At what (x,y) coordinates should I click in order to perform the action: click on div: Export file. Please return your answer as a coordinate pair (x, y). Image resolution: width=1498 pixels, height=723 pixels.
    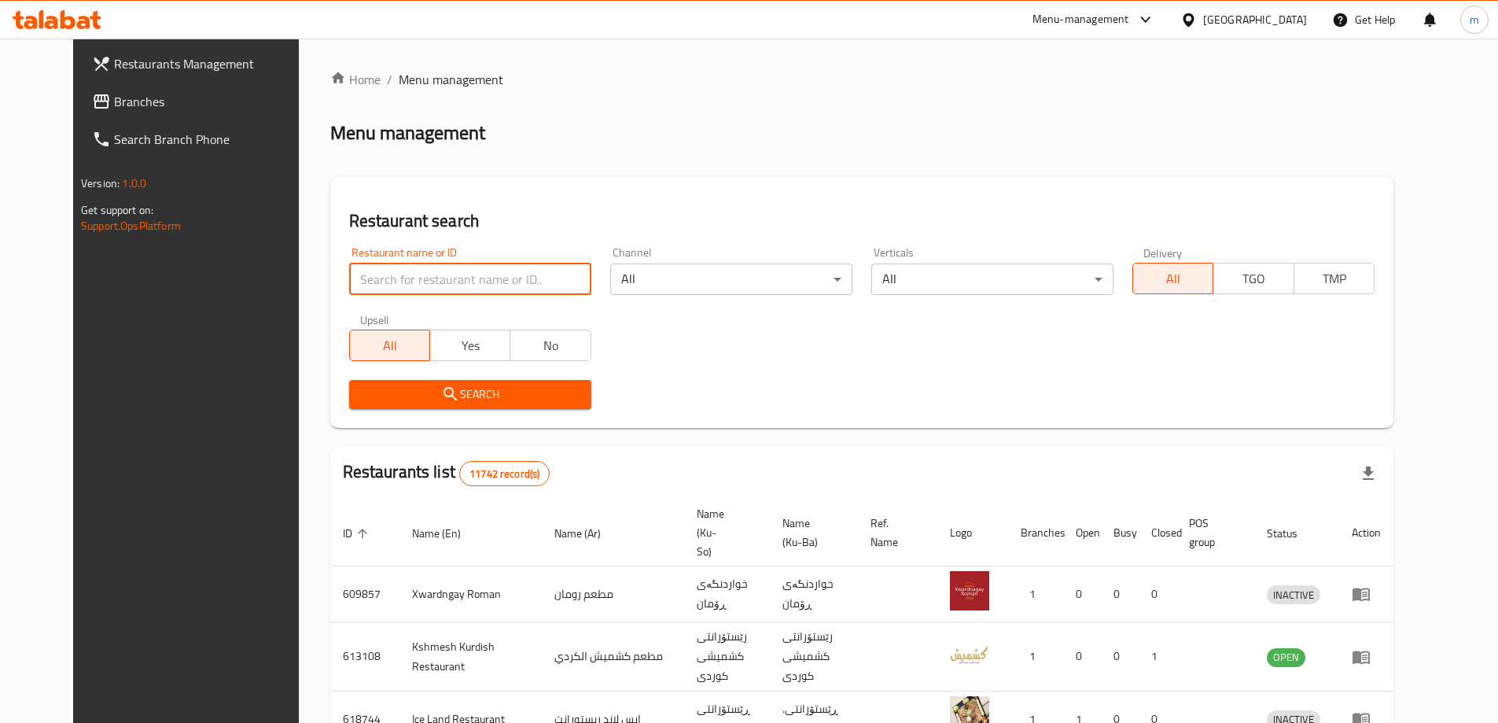
    Looking at the image, I should click on (1368, 473).